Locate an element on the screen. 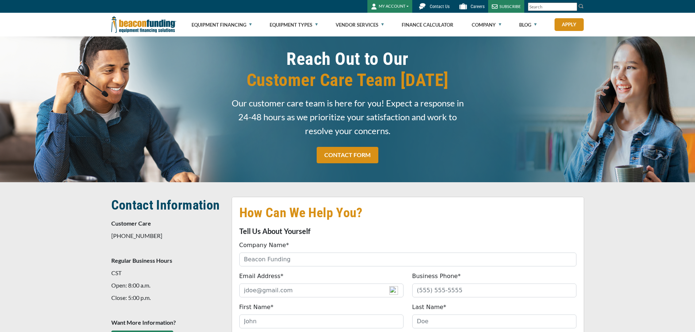 Image resolution: width=695 pixels, height=332 pixels. a: Apply is located at coordinates (569, 24).